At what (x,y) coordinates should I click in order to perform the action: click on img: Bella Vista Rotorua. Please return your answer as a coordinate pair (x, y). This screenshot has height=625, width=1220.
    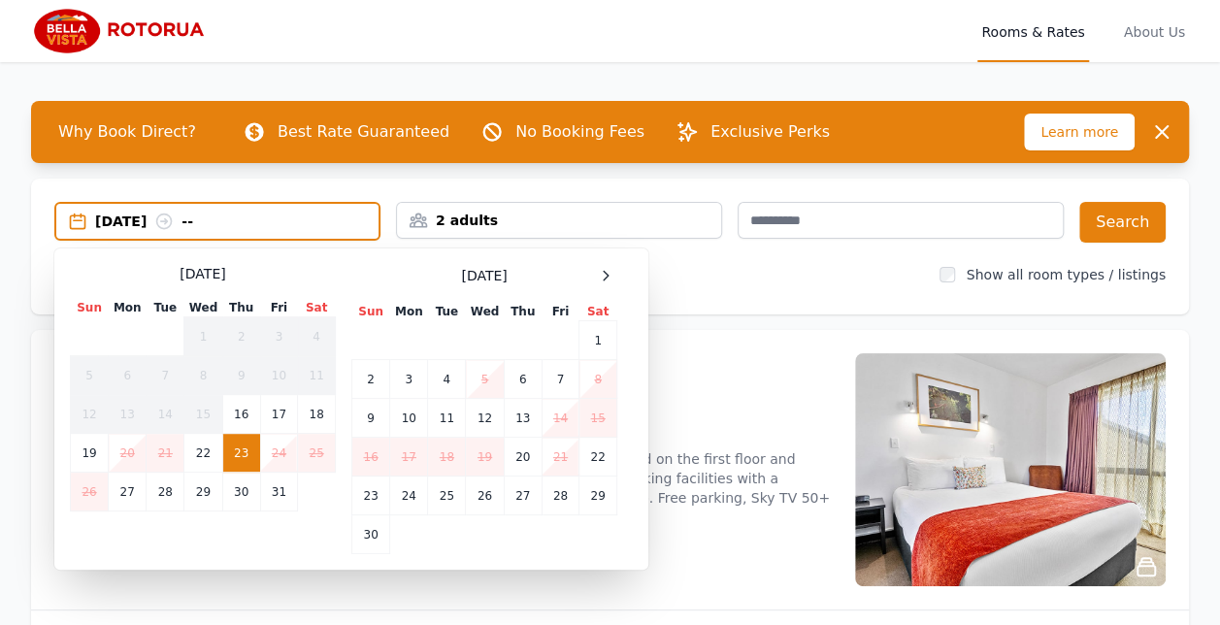
    Looking at the image, I should click on (124, 31).